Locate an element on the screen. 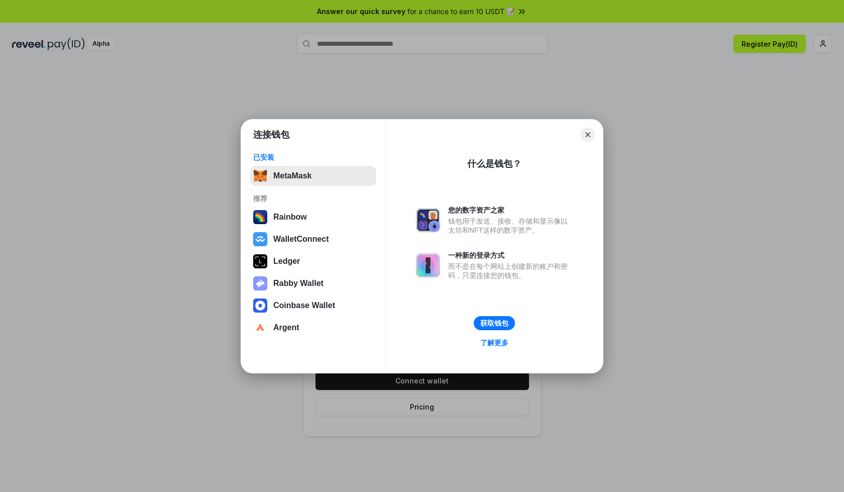  div: 钱包用于发送、接收、存储和显示像以太坊和NFT这样的数字资产。 is located at coordinates (510, 226).